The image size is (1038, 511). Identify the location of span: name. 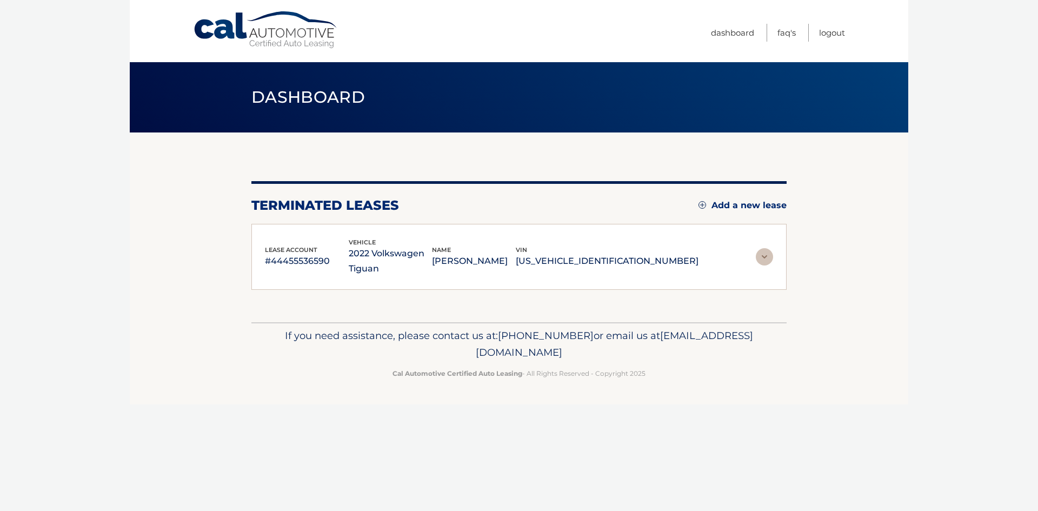
(441, 250).